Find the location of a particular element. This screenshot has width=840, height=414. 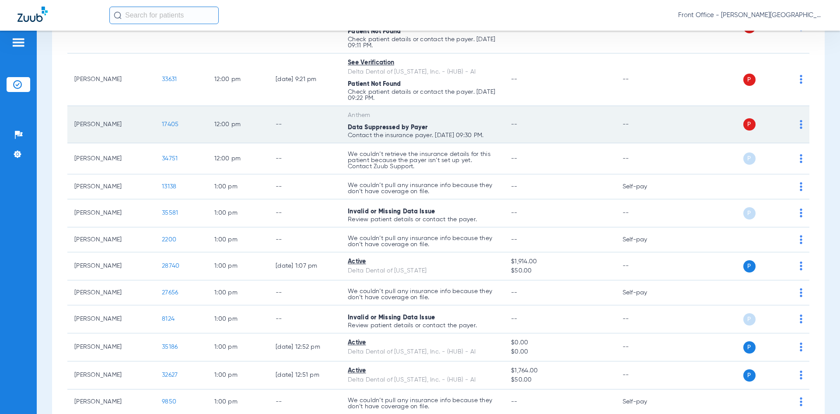

span: 9850 is located at coordinates (169, 401).